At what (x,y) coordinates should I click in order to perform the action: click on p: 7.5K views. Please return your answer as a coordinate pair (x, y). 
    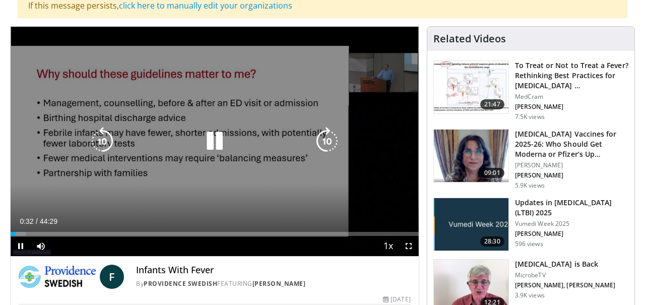
    Looking at the image, I should click on (529, 117).